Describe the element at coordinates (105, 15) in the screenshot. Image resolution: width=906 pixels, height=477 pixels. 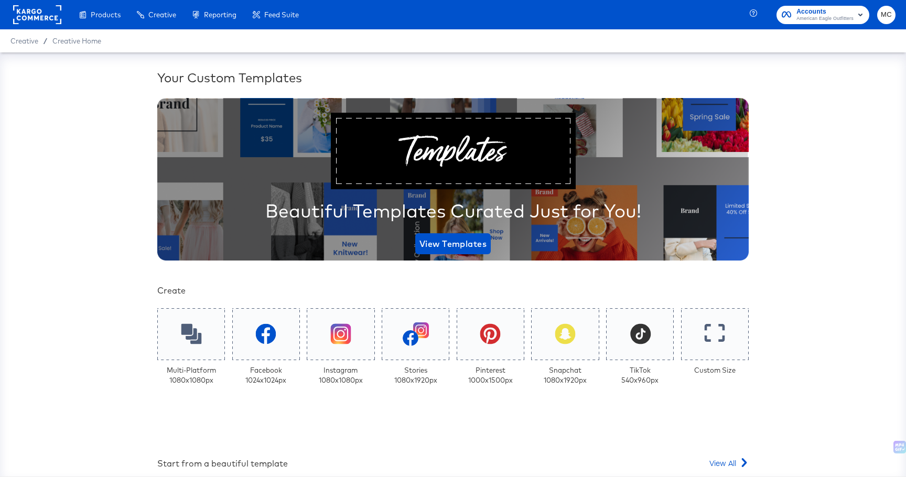
I see `span: Products` at that location.